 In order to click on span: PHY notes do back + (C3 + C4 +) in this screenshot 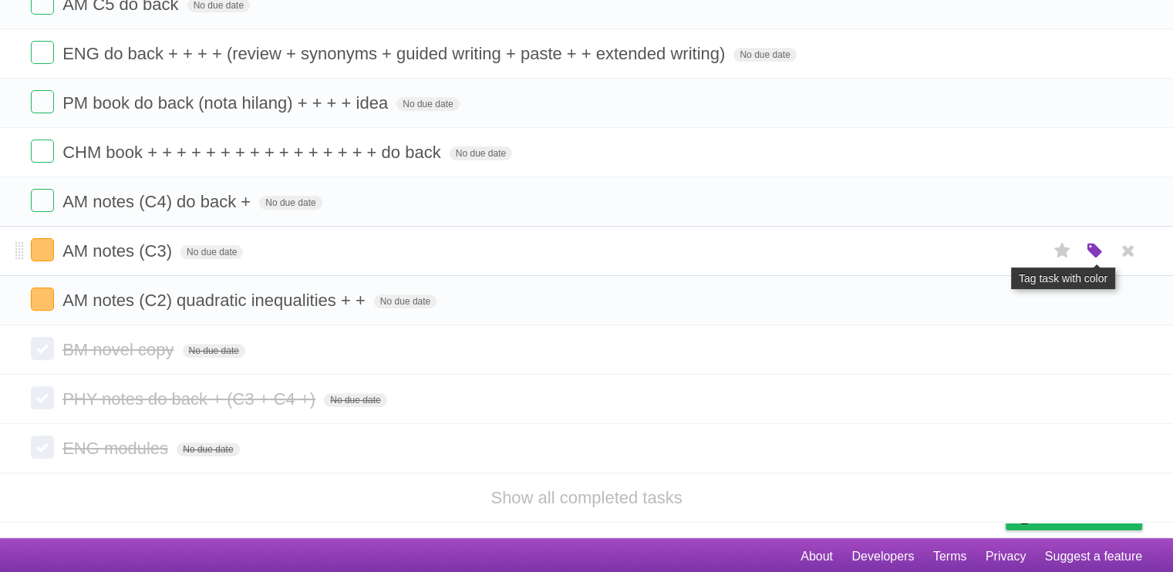, I will do `click(190, 399)`.